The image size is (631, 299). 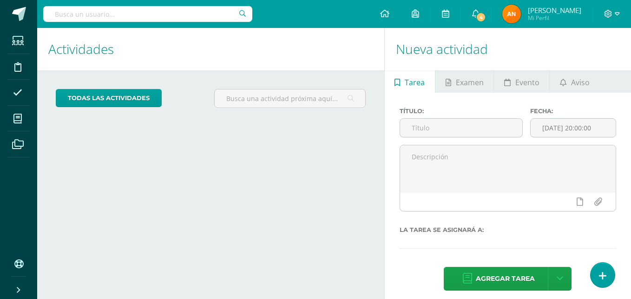 I want to click on label: Fecha:, so click(x=573, y=111).